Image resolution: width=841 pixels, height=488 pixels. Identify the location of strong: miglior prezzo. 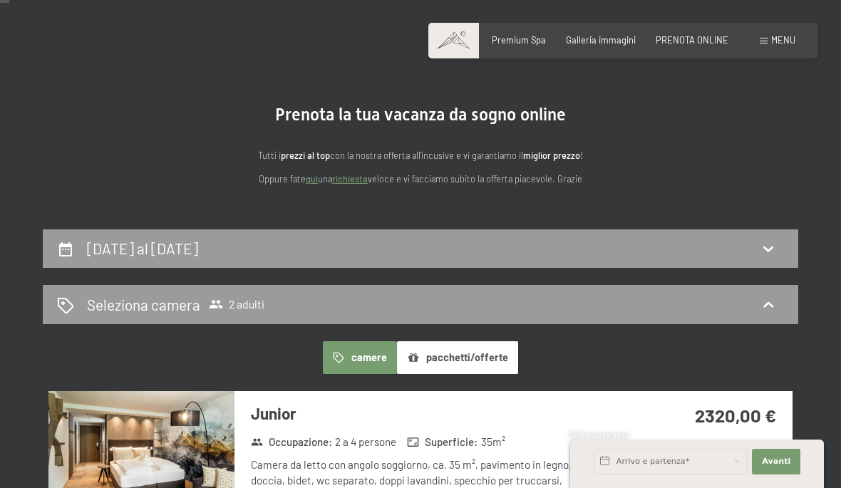
(551, 155).